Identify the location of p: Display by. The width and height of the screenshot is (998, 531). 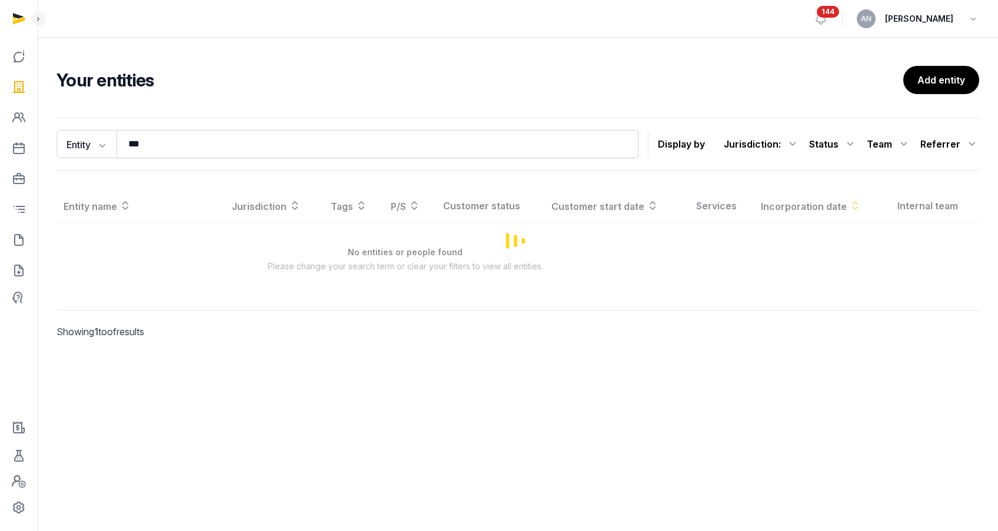
(682, 144).